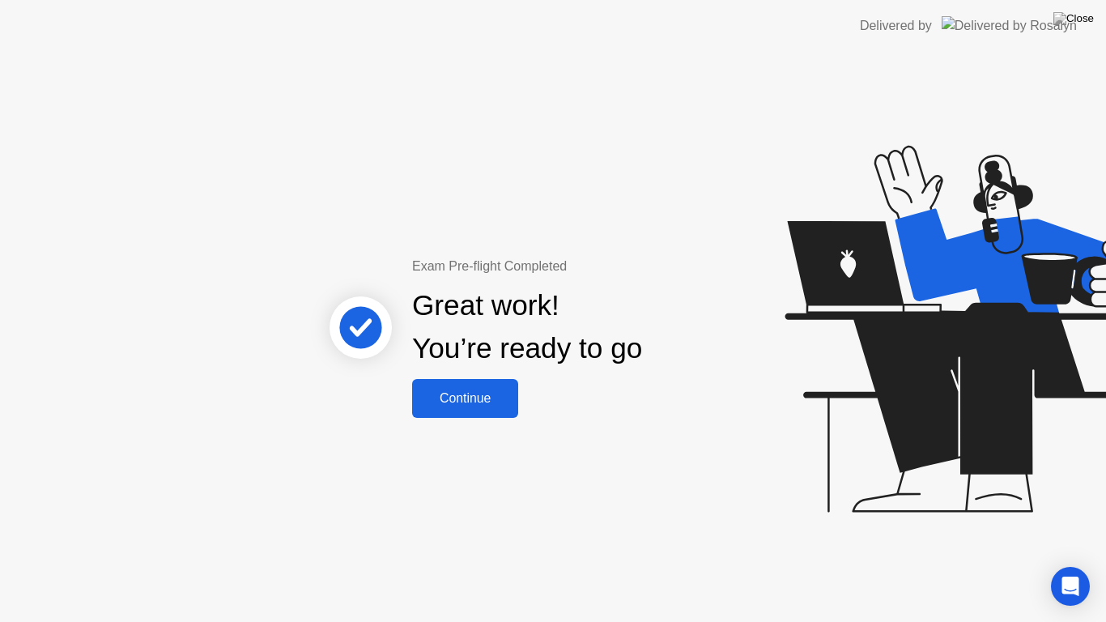  I want to click on div: Continue, so click(465, 398).